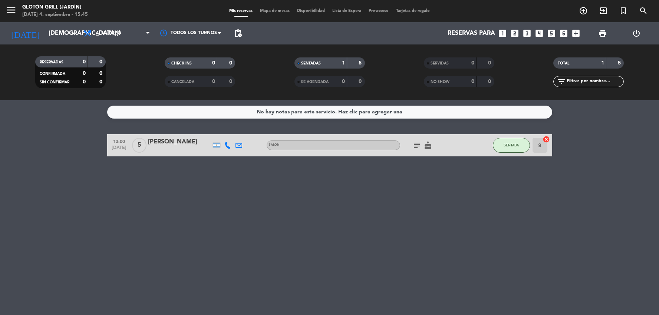 This screenshot has height=315, width=659. Describe the element at coordinates (183, 82) in the screenshot. I see `span: CANCELADA` at that location.